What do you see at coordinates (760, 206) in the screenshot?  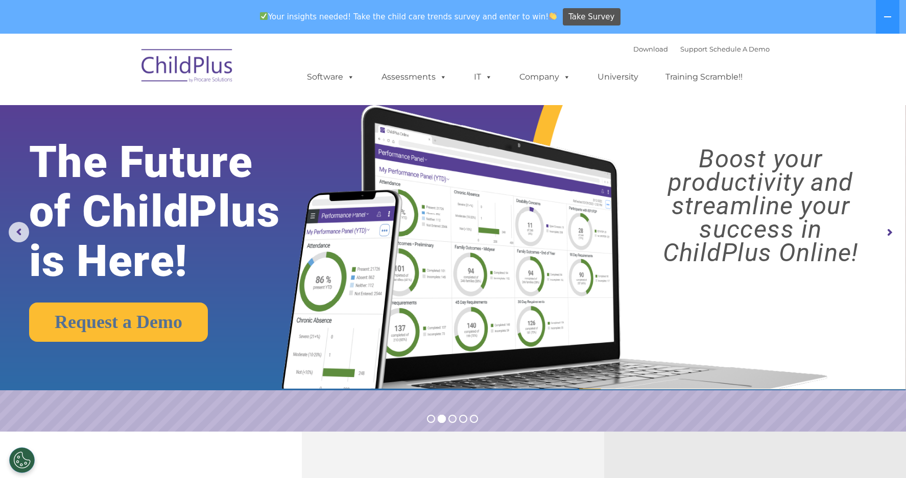 I see `rs-layer: Boost your productivity and streamline your success in ChildPlus Online!` at bounding box center [760, 206].